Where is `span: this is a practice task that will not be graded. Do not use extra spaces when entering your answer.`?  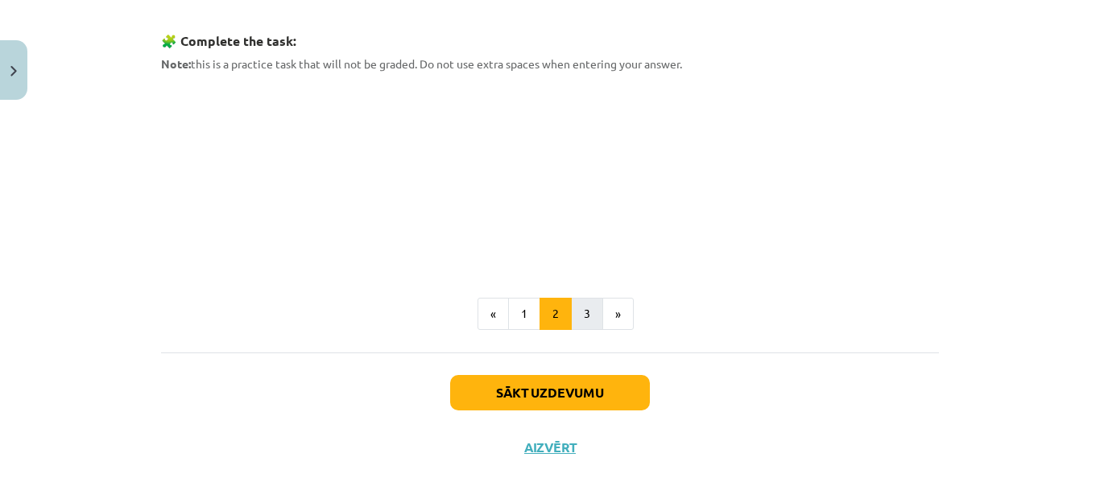 span: this is a practice task that will not be graded. Do not use extra spaces when entering your answer. is located at coordinates (421, 64).